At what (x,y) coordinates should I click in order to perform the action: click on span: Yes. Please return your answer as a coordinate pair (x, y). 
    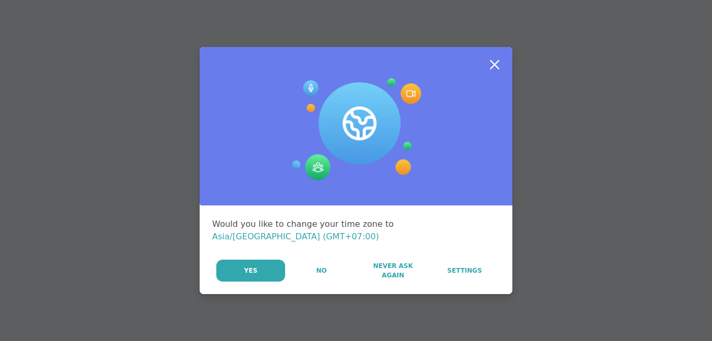
    Looking at the image, I should click on (251, 271).